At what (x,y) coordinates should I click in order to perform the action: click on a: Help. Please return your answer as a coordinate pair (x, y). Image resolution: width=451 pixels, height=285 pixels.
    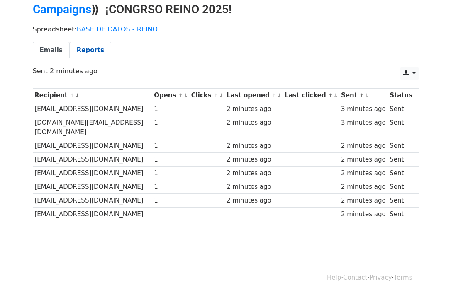
    Looking at the image, I should click on (334, 278).